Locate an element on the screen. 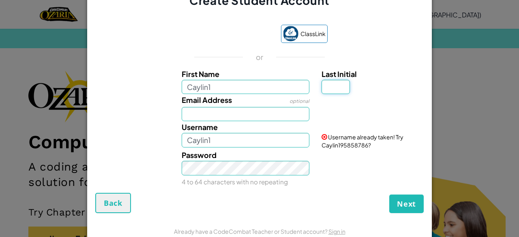  span: optional is located at coordinates (299, 101).